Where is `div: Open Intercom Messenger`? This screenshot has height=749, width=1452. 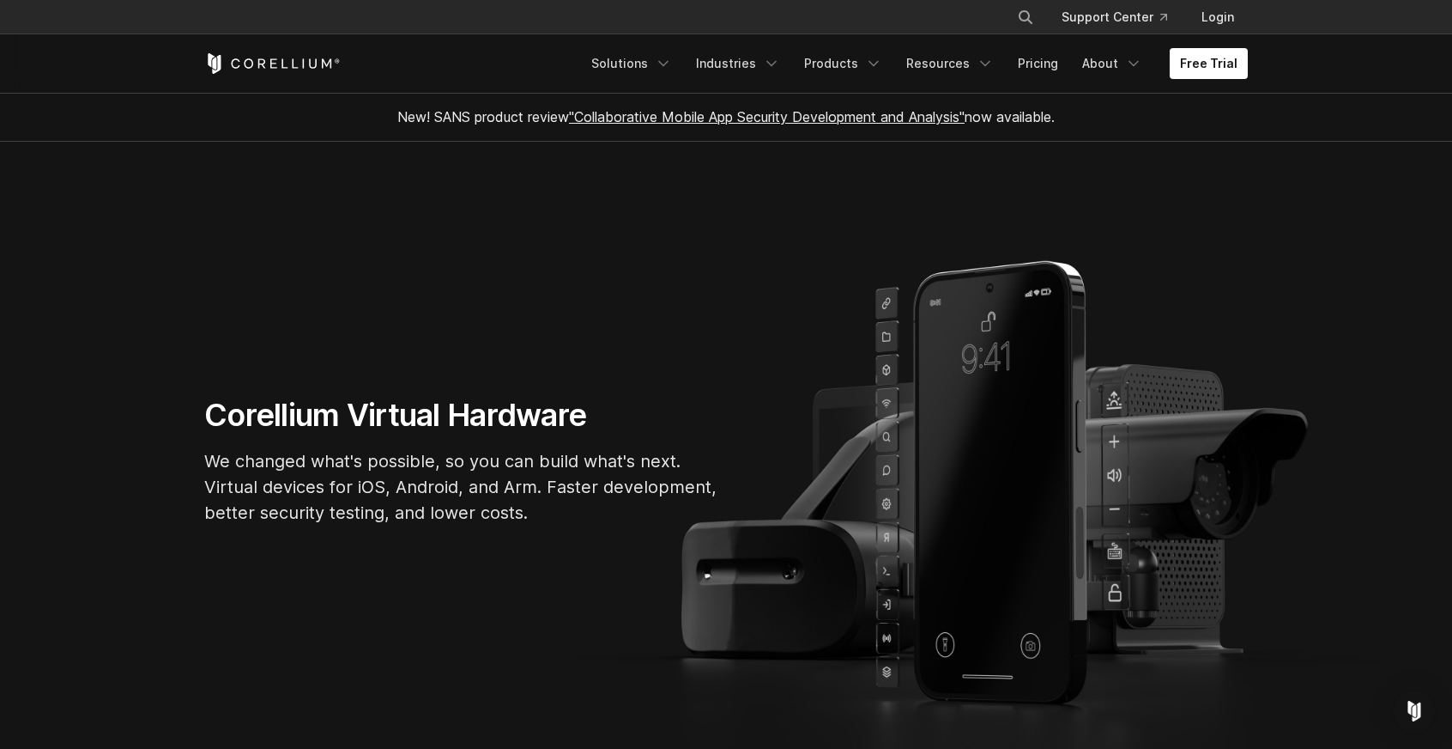
div: Open Intercom Messenger is located at coordinates (1415, 711).